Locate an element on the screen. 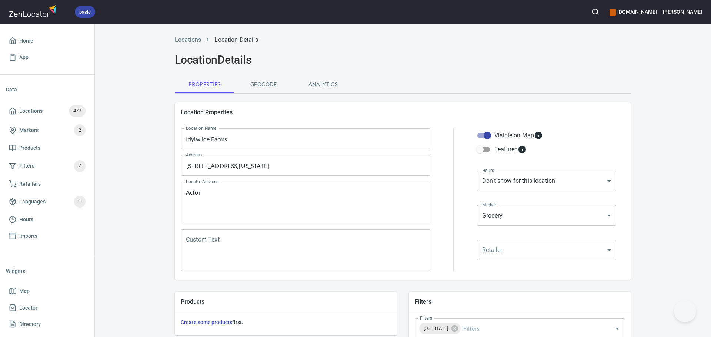 The width and height of the screenshot is (711, 337). span: 477 is located at coordinates (77, 111).